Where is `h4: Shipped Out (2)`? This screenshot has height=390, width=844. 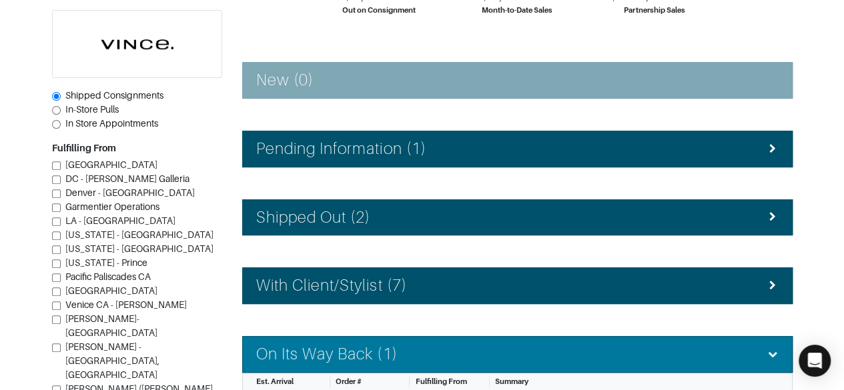 h4: Shipped Out (2) is located at coordinates (314, 218).